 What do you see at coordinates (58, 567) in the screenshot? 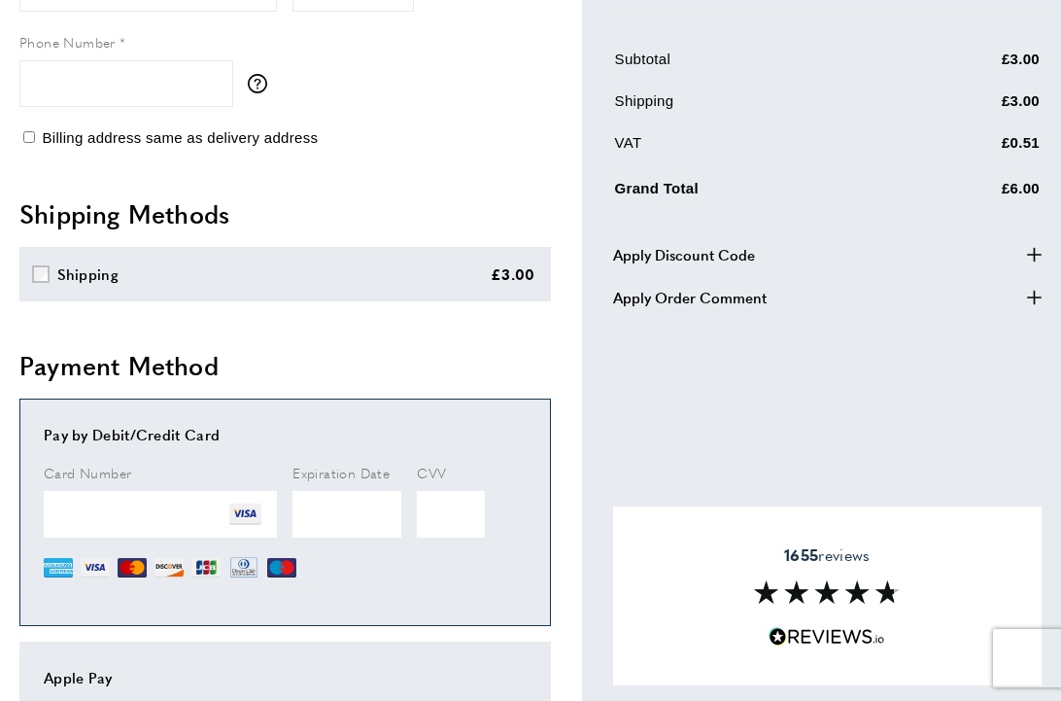
I see `img: AE.png` at bounding box center [58, 567].